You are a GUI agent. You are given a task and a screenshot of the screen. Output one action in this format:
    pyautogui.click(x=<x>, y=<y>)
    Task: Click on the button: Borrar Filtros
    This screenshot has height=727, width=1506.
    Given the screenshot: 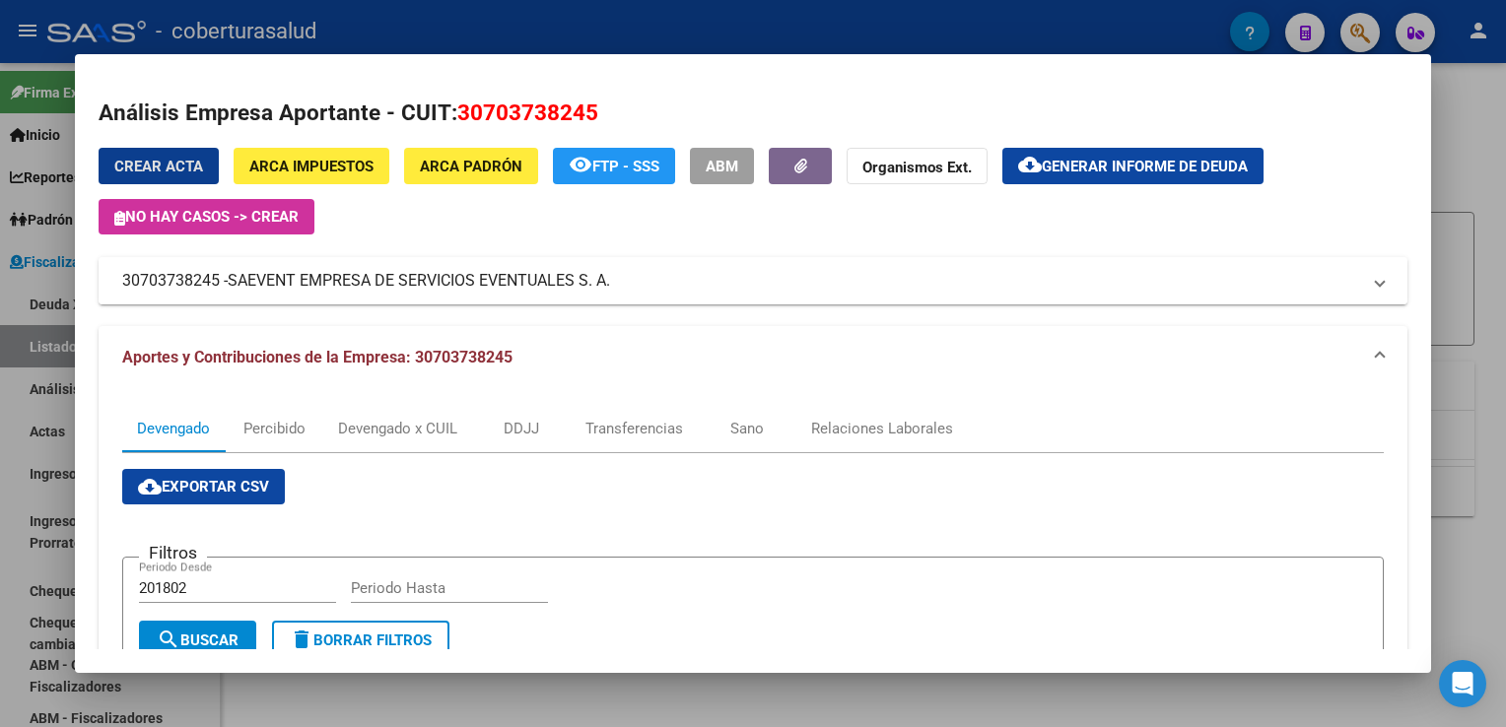 What is the action you would take?
    pyautogui.click(x=361, y=641)
    